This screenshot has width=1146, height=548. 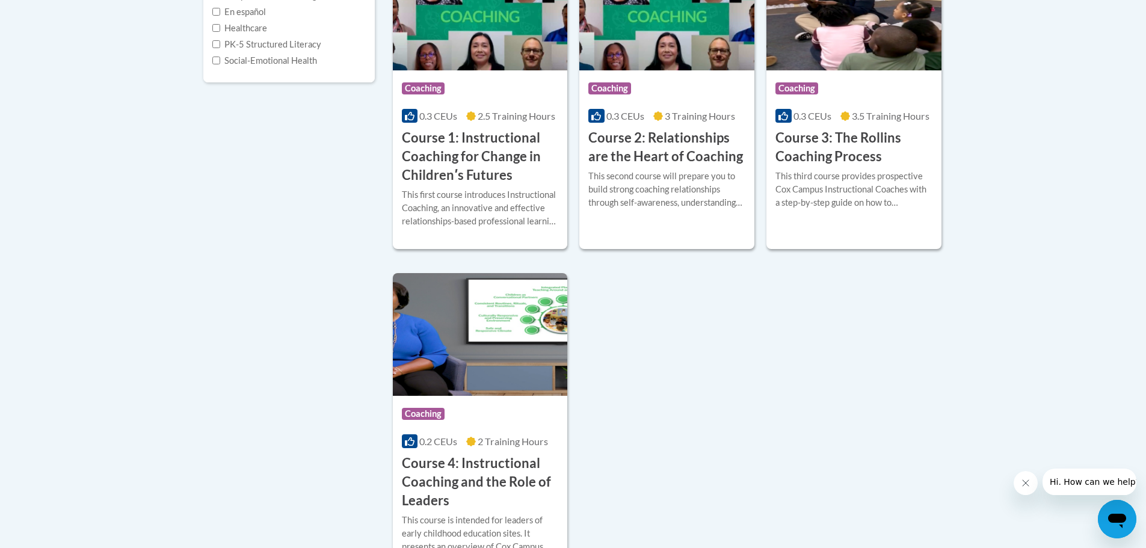 I want to click on img: Course Logo, so click(x=480, y=334).